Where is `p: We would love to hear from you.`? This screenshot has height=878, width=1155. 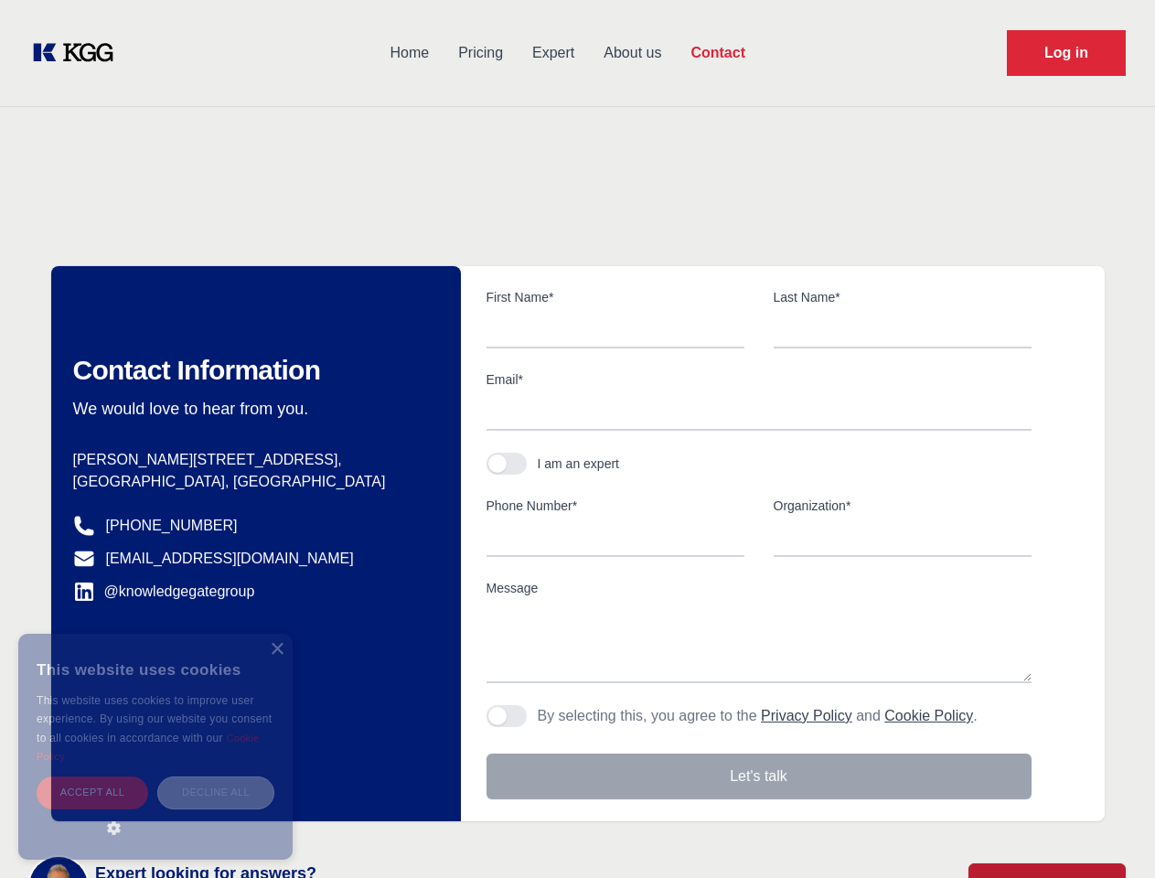 p: We would love to hear from you. is located at coordinates (252, 409).